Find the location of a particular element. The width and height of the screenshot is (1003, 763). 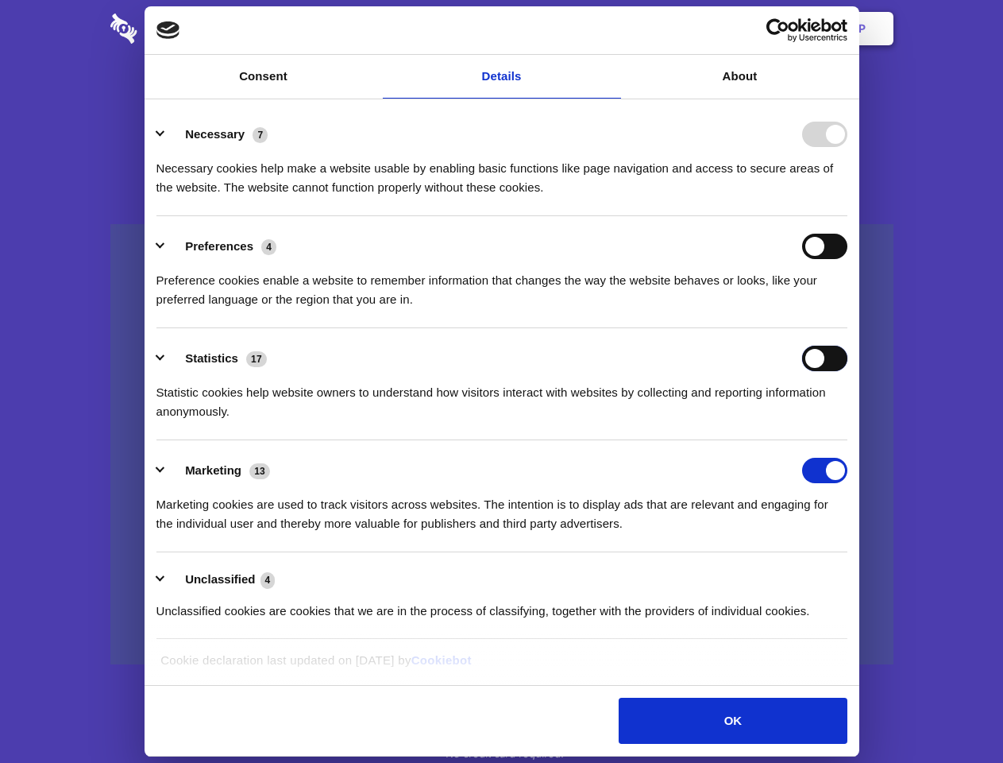

img: logo-wordmark-white-trans-d4663122ce5f474addd5e946df7df03e33cb6a1c49d2221995e7729f52c070b2.svg is located at coordinates (178, 29).